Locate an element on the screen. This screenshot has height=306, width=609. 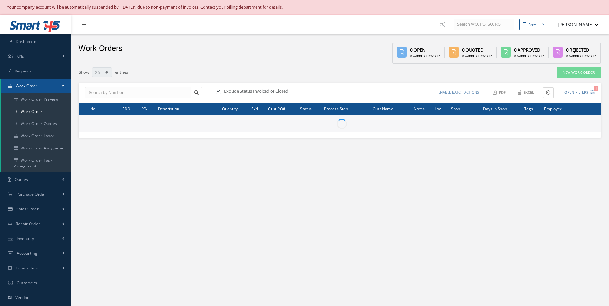
span: Vendors is located at coordinates (23, 297).